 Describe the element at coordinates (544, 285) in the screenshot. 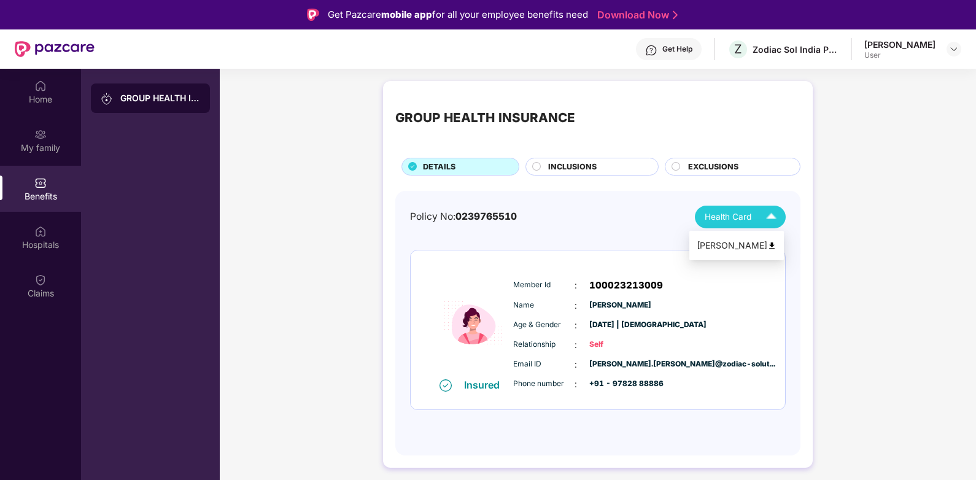

I see `span: Member Id` at that location.